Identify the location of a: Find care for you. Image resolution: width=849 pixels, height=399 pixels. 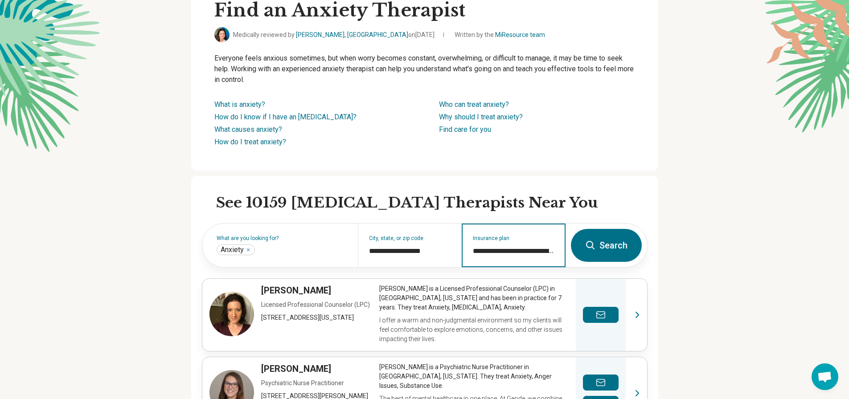
(465, 129).